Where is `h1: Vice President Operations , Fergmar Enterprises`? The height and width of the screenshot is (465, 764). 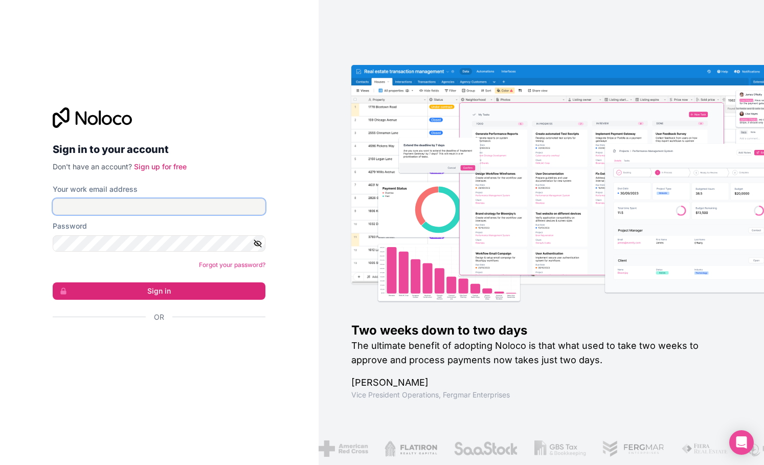
h1: Vice President Operations , Fergmar Enterprises is located at coordinates (541, 395).